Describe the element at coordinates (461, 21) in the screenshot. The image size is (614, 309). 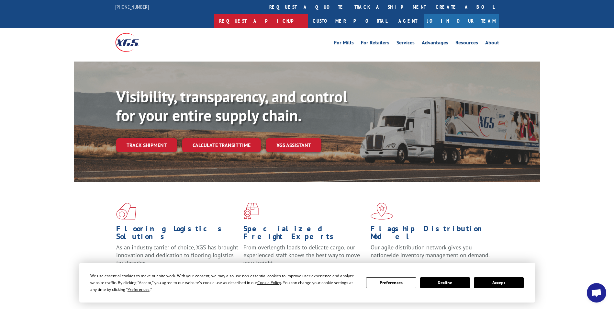
I see `a: Join Our Team` at that location.